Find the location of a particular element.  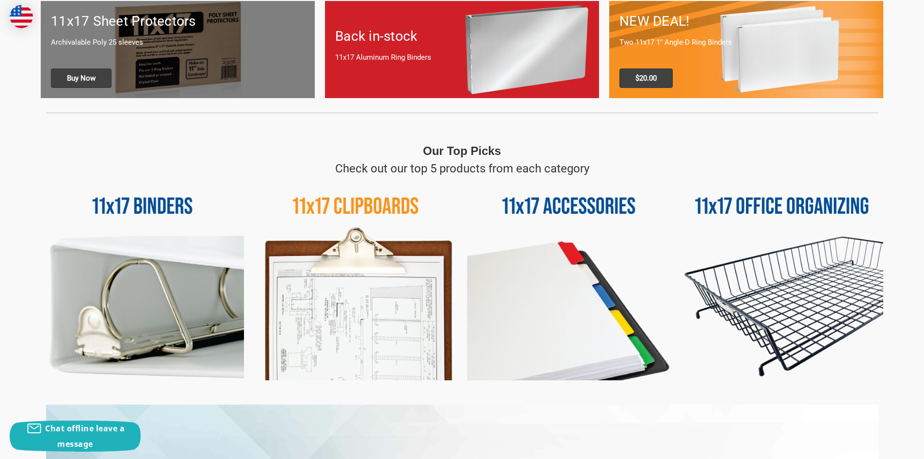

p: Archivalable Poly 25 sleeves is located at coordinates (178, 42).